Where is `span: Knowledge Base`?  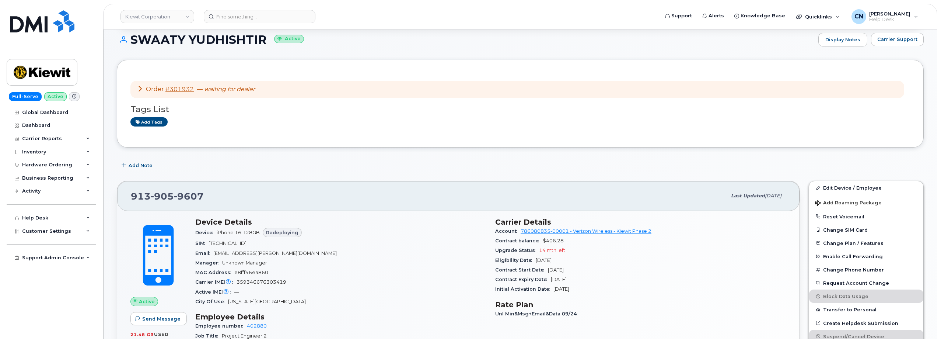
span: Knowledge Base is located at coordinates (762, 16).